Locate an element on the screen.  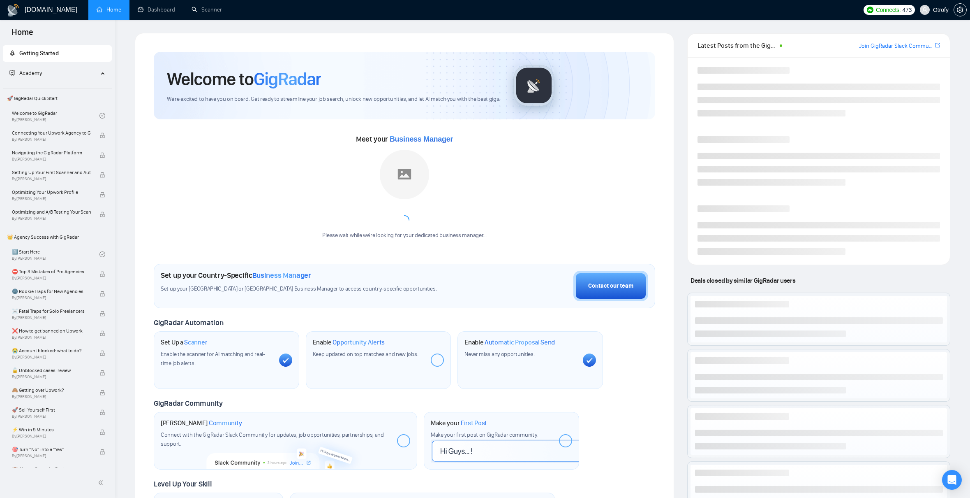
span: ☠️ Fatal Traps for Solo Freelancers is located at coordinates (51, 311).